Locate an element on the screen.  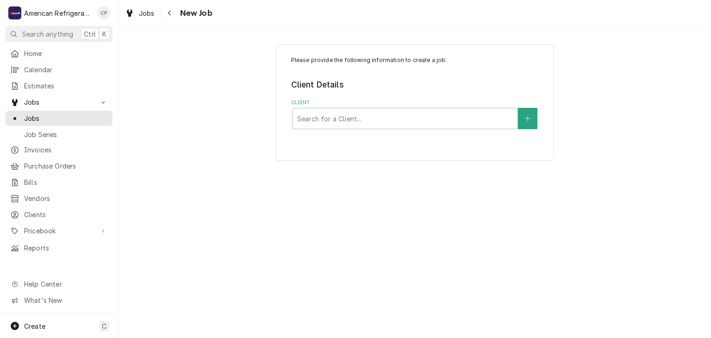
p: Please provide the following information to create a job: is located at coordinates (415, 60).